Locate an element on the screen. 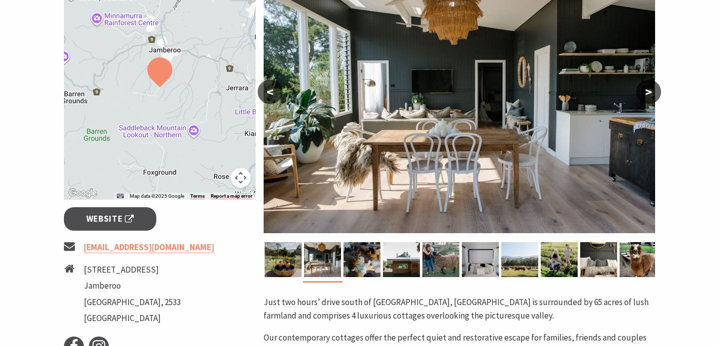 The image size is (719, 346). span: Website is located at coordinates (110, 219).